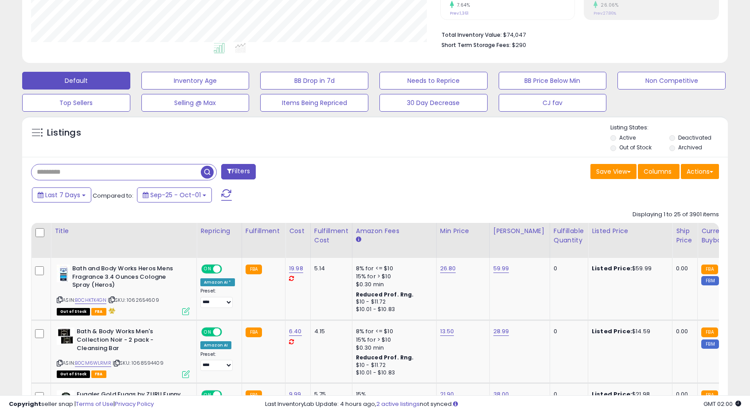 This screenshot has height=413, width=750. I want to click on div: Preset:, so click(218, 298).